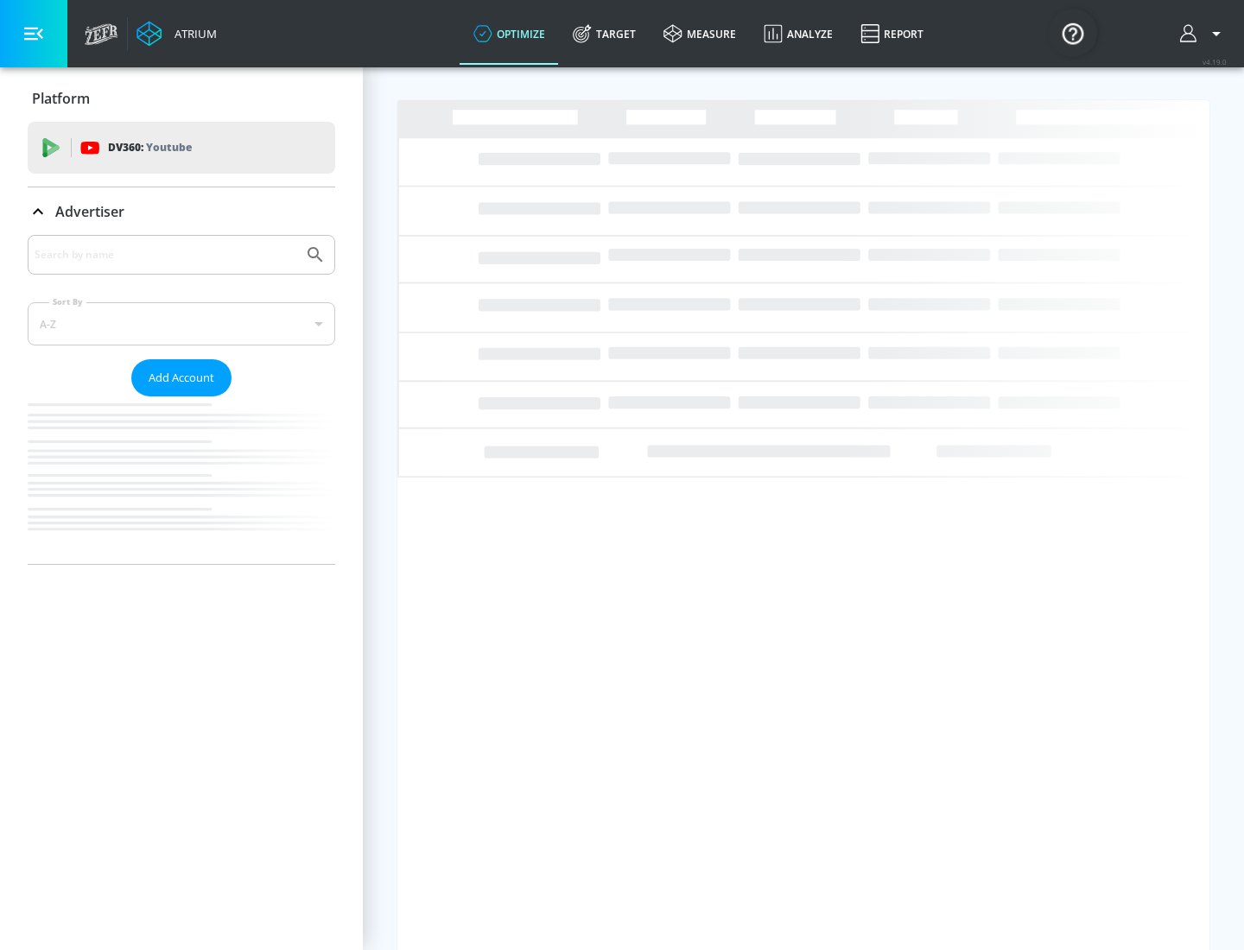 The image size is (1244, 950). I want to click on p: Platform, so click(60, 98).